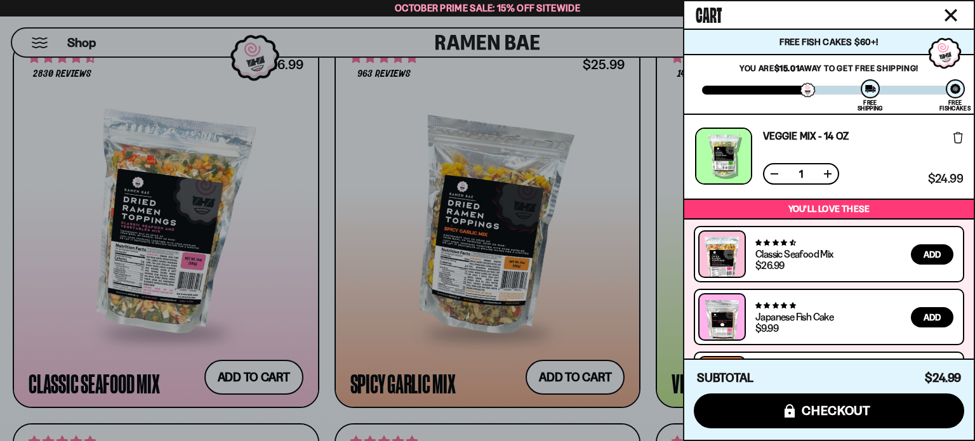  What do you see at coordinates (794, 317) in the screenshot?
I see `a: Japanese Fish Cake` at bounding box center [794, 317].